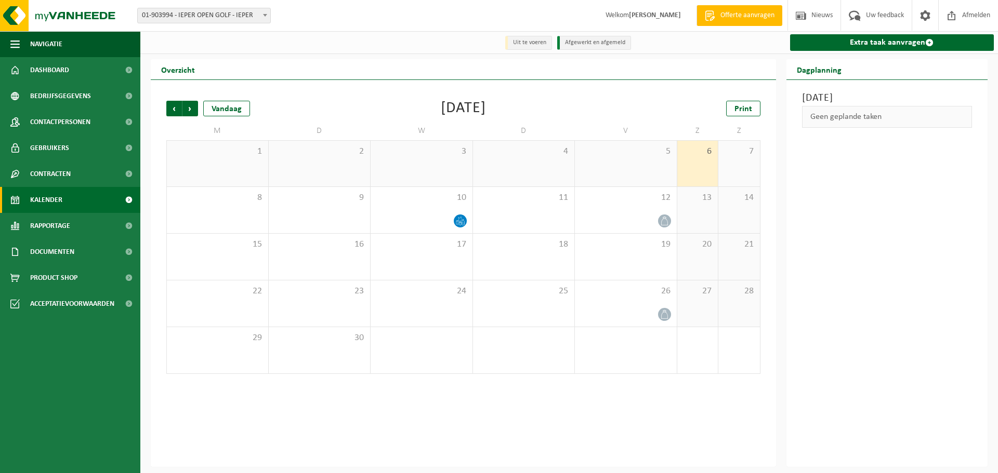 The width and height of the screenshot is (998, 473). Describe the element at coordinates (626, 152) in the screenshot. I see `span: 5` at that location.